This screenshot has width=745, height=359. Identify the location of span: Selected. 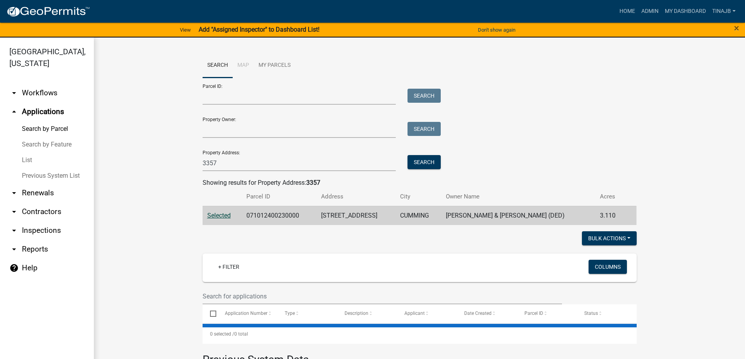
(219, 216).